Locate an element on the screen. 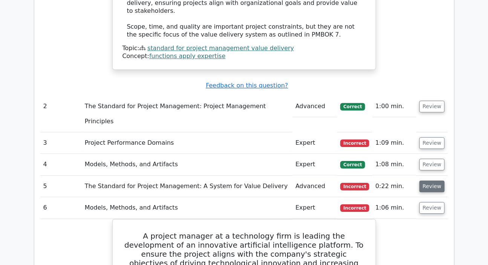 This screenshot has width=488, height=265. td: 1:08 min. is located at coordinates (394, 164).